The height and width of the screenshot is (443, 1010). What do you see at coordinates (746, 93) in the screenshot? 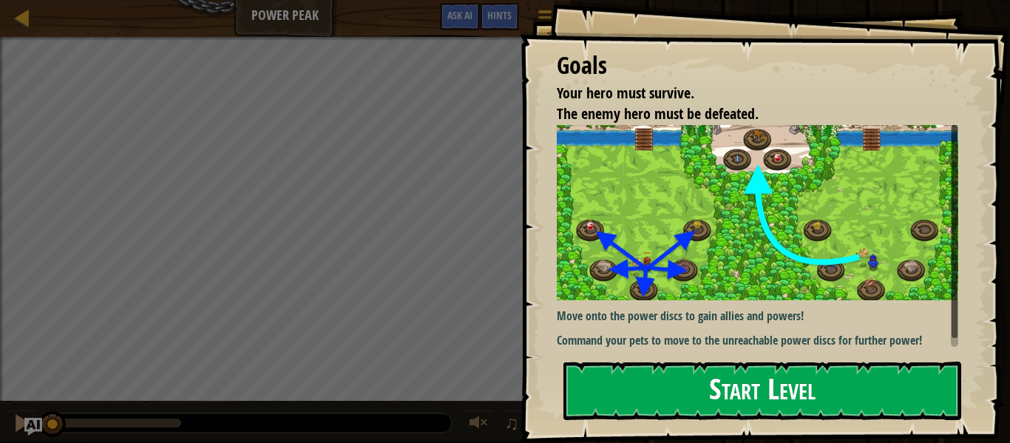
I see `li: Your hero must survive.` at bounding box center [746, 93].